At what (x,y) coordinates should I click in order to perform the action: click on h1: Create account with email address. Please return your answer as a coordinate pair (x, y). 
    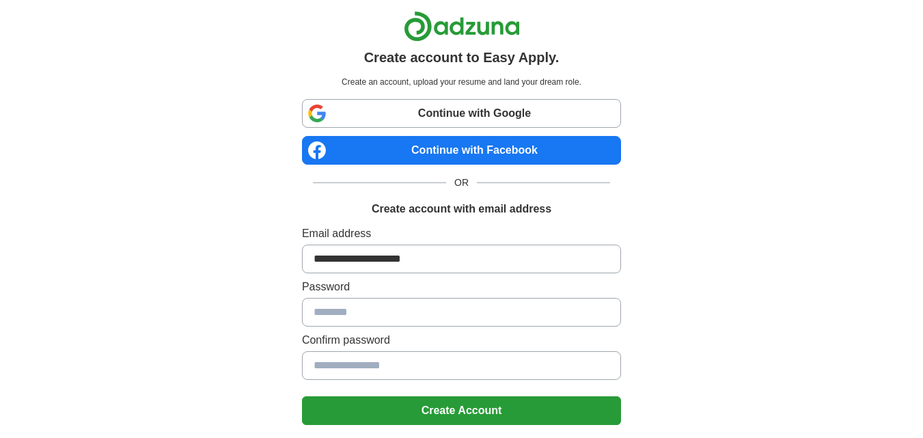
    Looking at the image, I should click on (461, 209).